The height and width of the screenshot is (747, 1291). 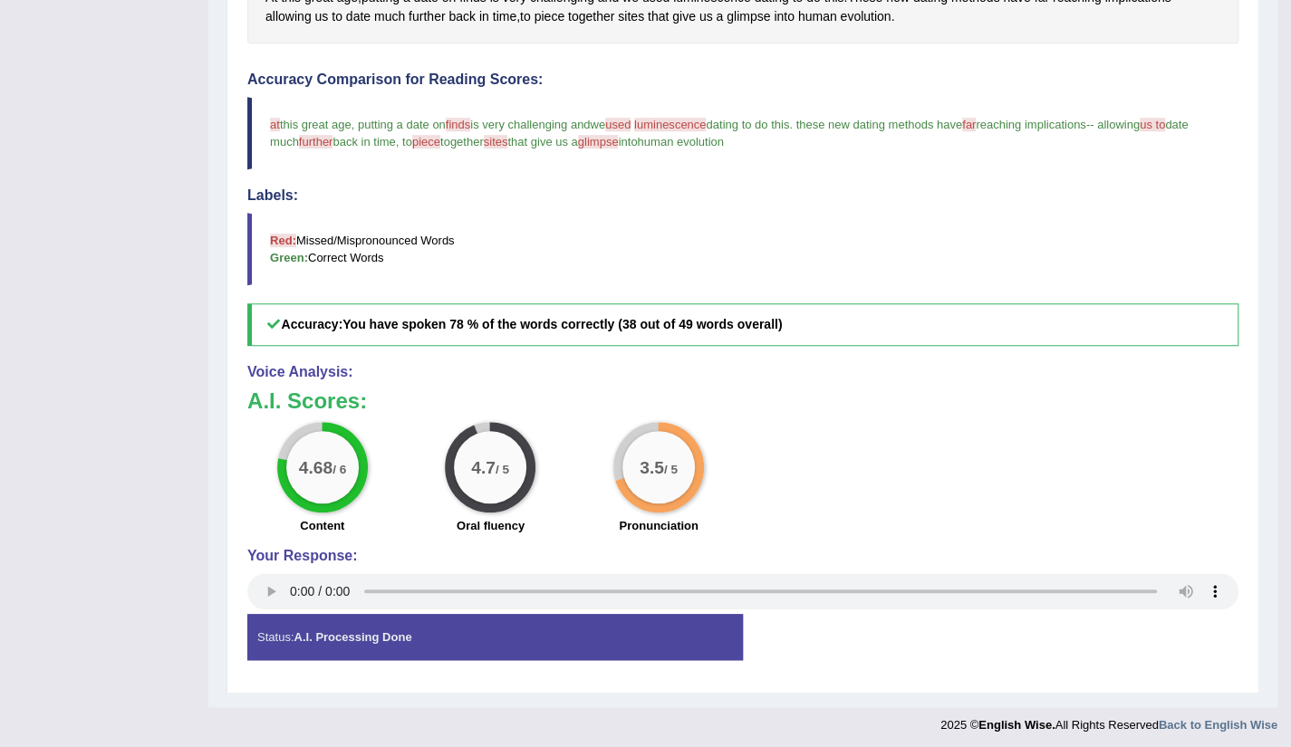 I want to click on label: Content, so click(x=322, y=525).